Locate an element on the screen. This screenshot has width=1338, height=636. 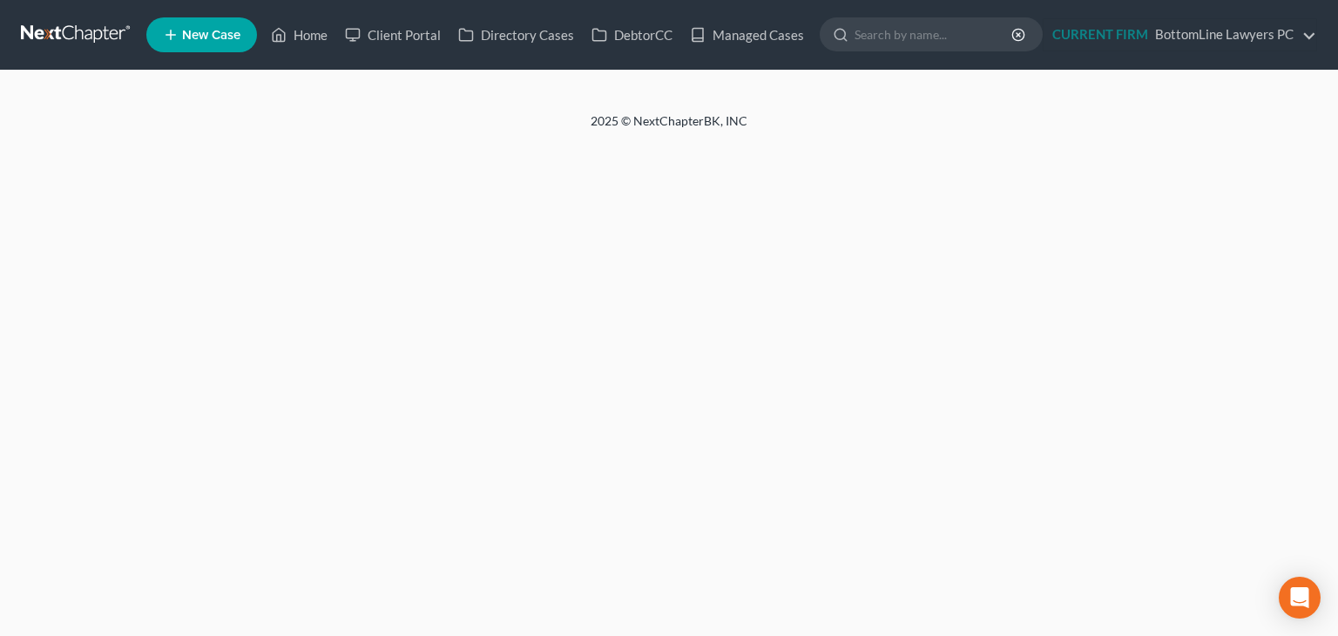
span: New Case is located at coordinates (211, 35).